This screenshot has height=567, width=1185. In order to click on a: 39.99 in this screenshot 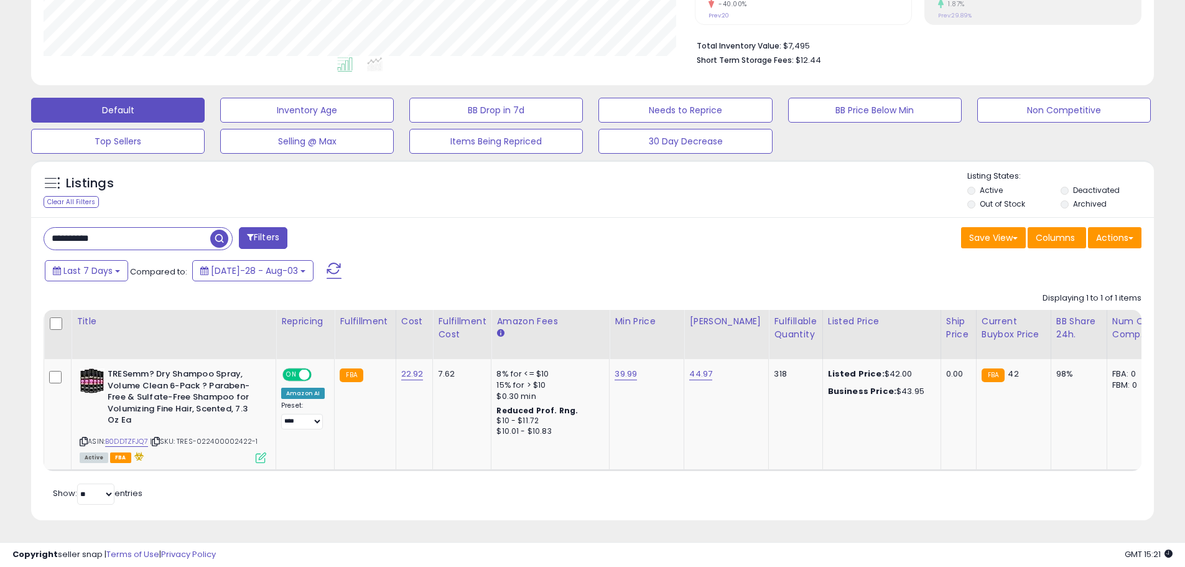, I will do `click(626, 374)`.